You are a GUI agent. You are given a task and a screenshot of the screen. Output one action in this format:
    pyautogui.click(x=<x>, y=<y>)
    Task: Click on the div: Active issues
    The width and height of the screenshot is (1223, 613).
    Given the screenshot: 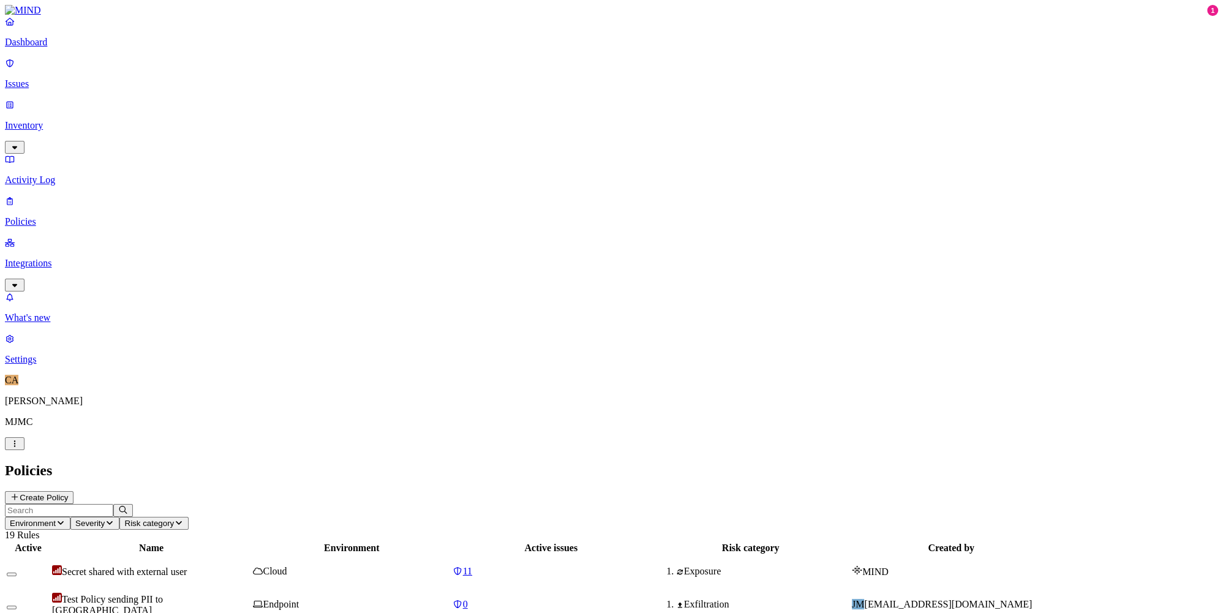 What is the action you would take?
    pyautogui.click(x=551, y=548)
    